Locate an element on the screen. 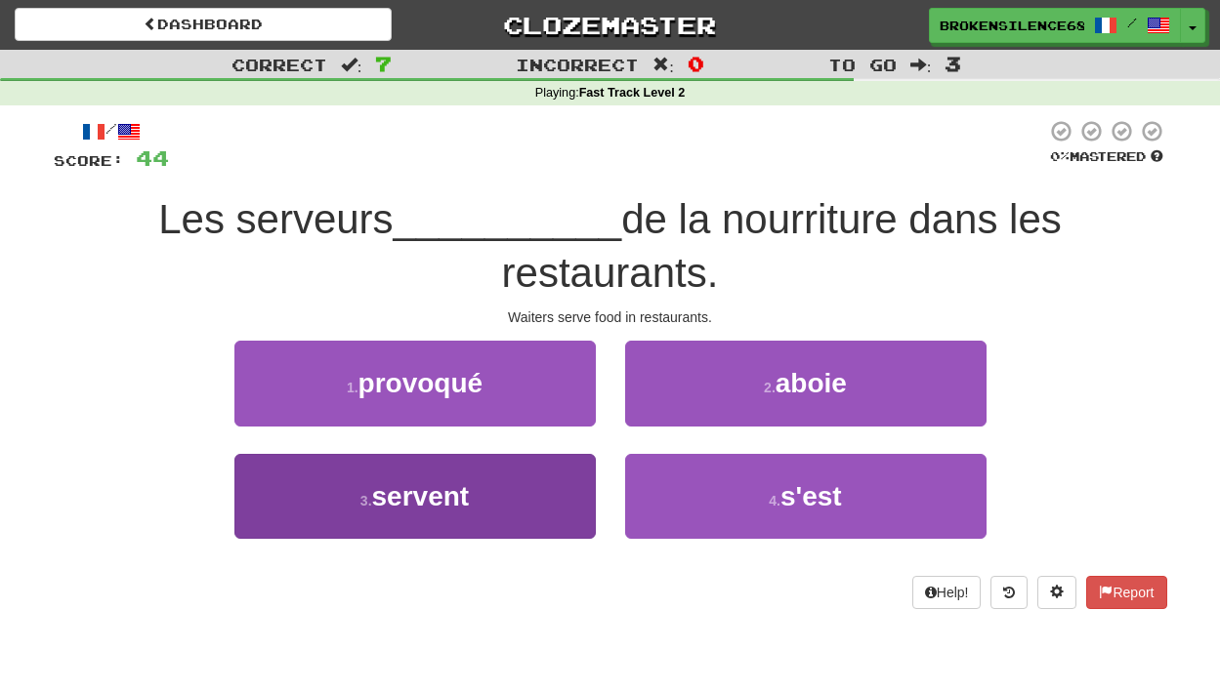  span: servent is located at coordinates (421, 496).